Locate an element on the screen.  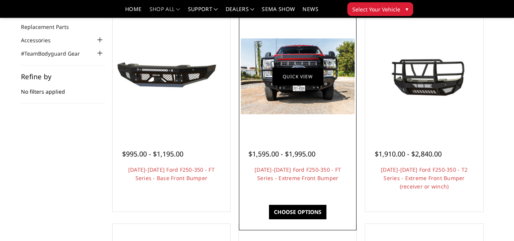
a: Quick view is located at coordinates (298, 76).